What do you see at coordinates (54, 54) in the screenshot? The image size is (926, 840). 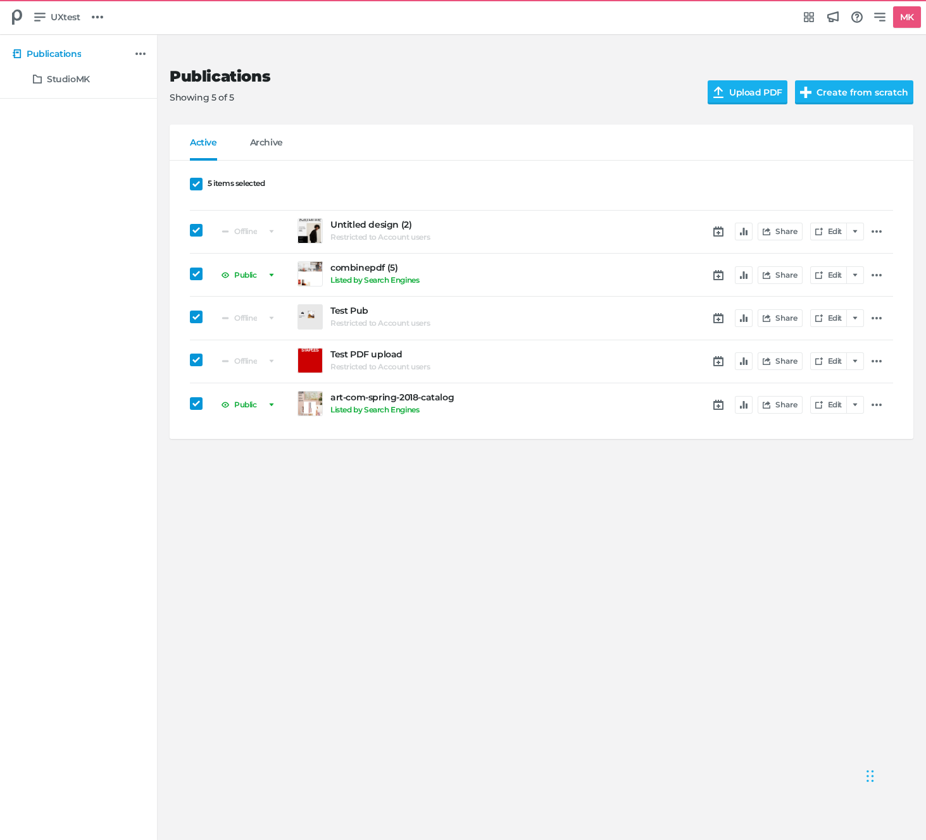 I see `h5: Publications` at bounding box center [54, 54].